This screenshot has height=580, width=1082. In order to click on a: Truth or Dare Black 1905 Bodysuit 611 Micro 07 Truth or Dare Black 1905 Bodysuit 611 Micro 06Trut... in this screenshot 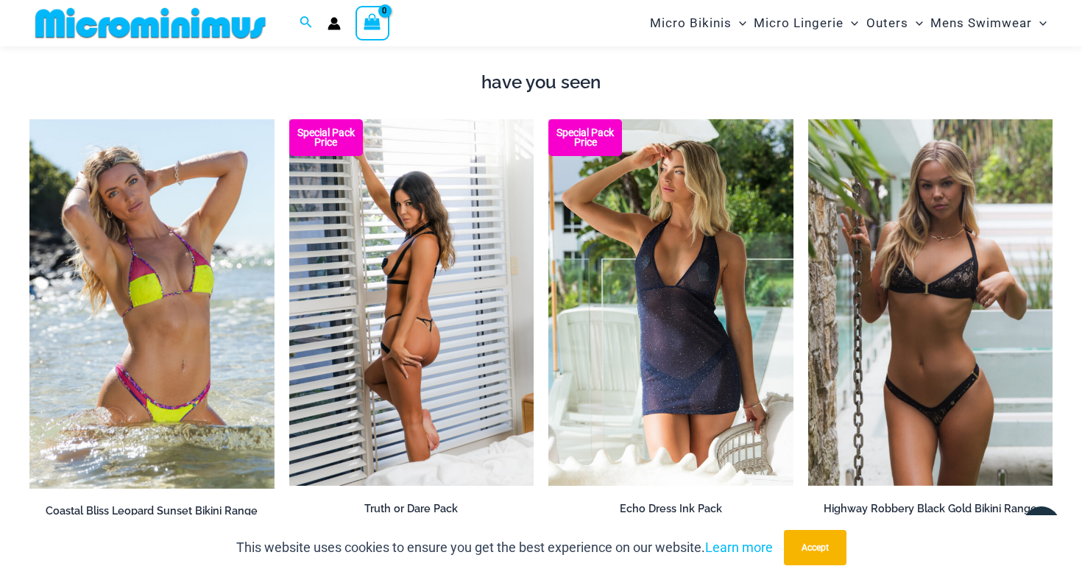, I will do `click(412, 303)`.